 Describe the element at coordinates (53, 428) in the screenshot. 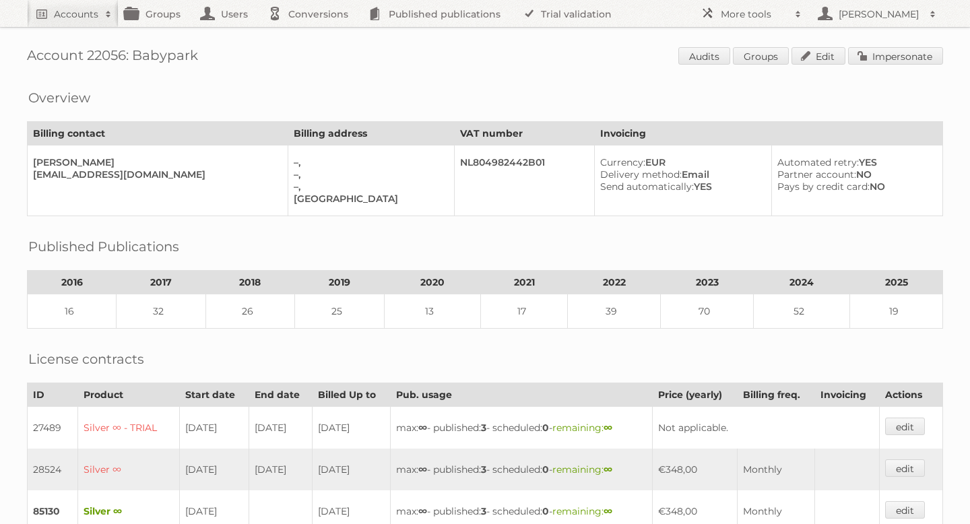

I see `td: 27489` at that location.